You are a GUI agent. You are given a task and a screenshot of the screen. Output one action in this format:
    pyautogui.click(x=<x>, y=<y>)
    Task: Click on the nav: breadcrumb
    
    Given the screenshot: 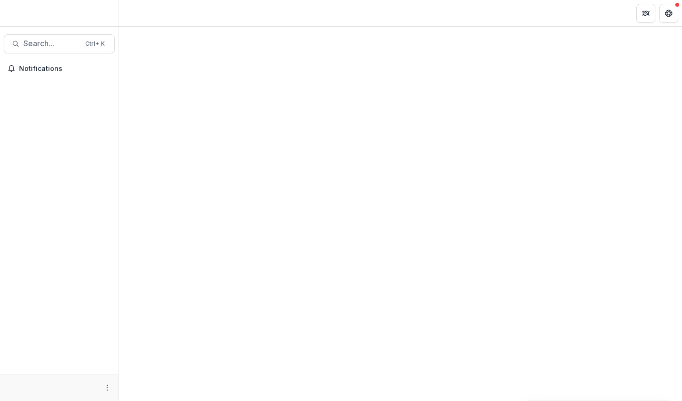 What is the action you would take?
    pyautogui.click(x=143, y=13)
    